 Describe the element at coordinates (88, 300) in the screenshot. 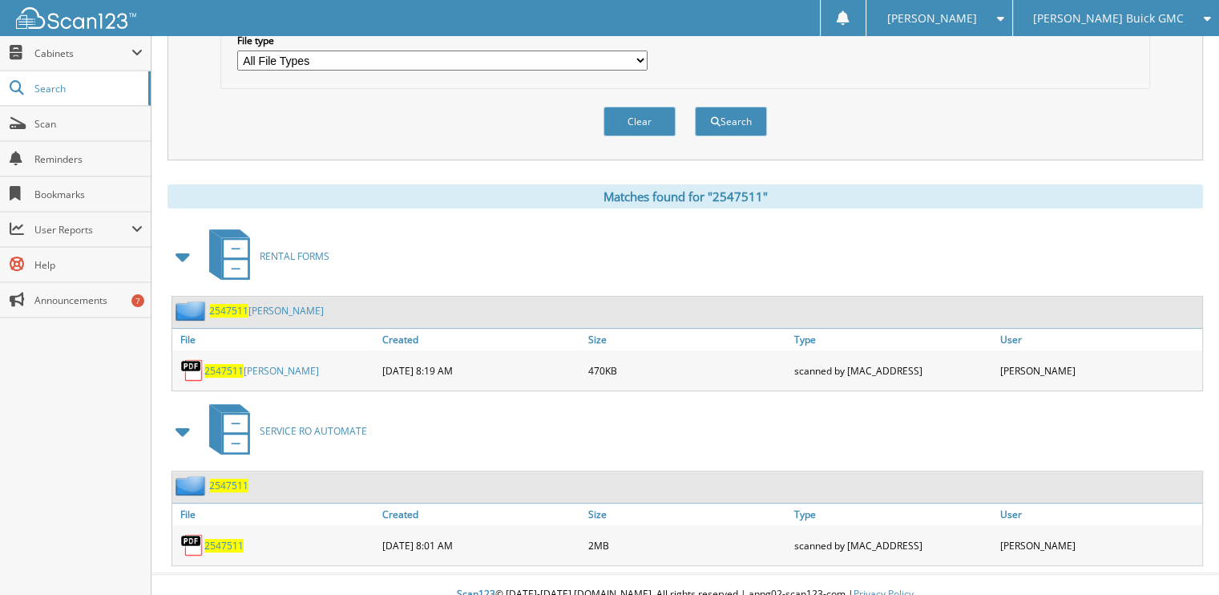

I see `span: Announcements` at that location.